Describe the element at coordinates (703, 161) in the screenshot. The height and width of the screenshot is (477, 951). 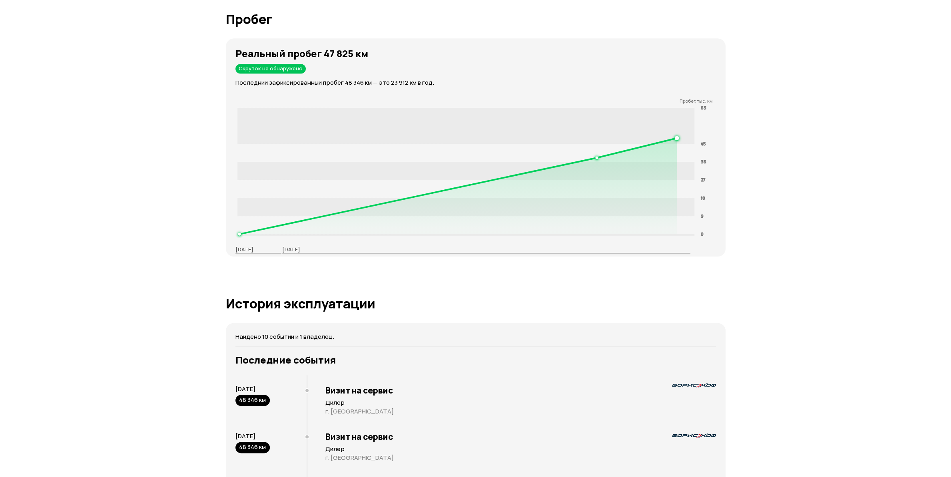
I see `tspan: 36` at that location.